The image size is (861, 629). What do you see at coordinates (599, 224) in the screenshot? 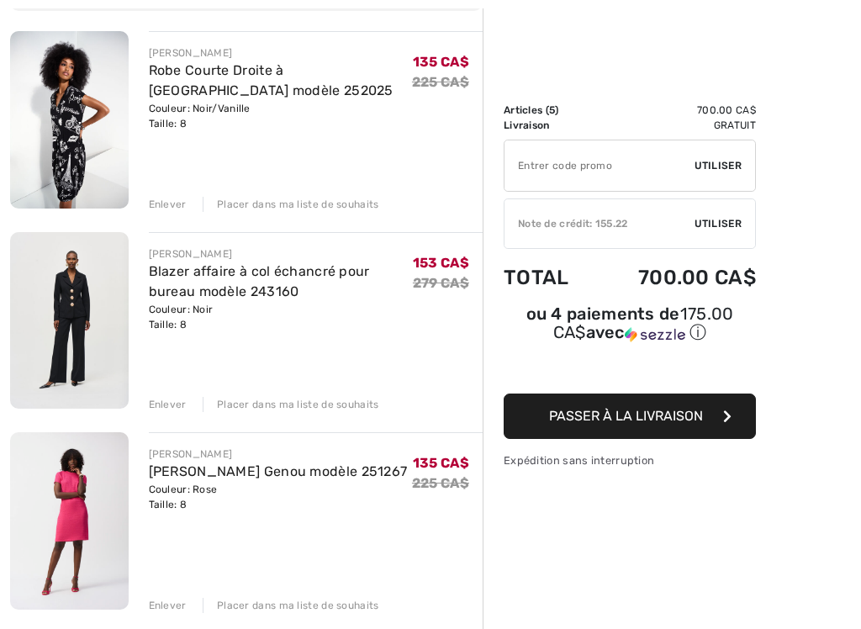
I see `div: Note de crédit: 155.22` at bounding box center [599, 224].